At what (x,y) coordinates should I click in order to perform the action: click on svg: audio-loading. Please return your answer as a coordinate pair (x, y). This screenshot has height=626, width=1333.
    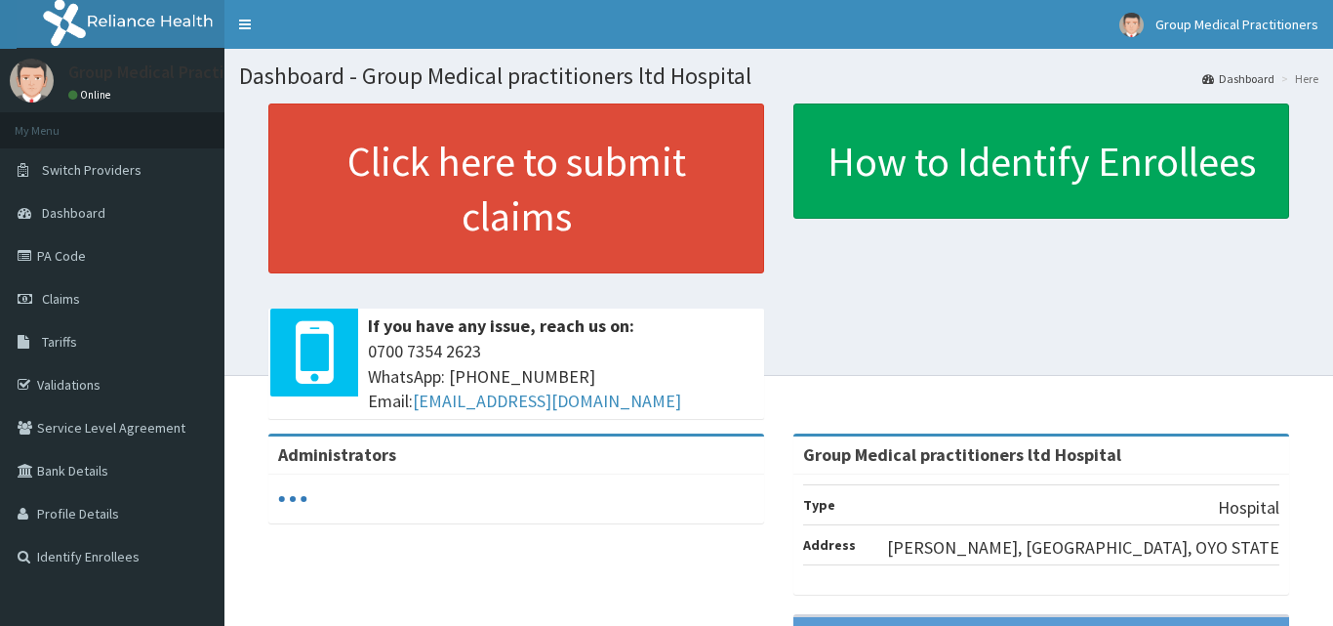
    Looking at the image, I should click on (293, 499).